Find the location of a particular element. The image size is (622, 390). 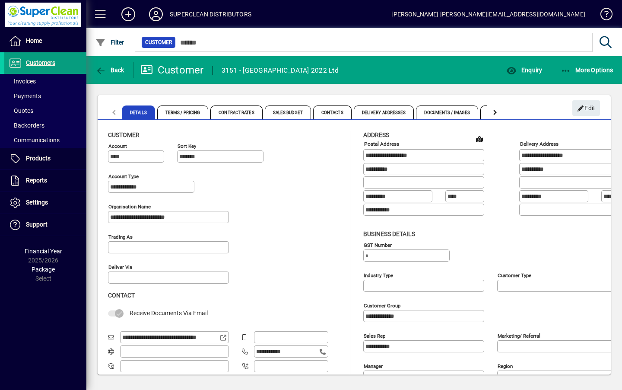

button: Edit is located at coordinates (587, 108).